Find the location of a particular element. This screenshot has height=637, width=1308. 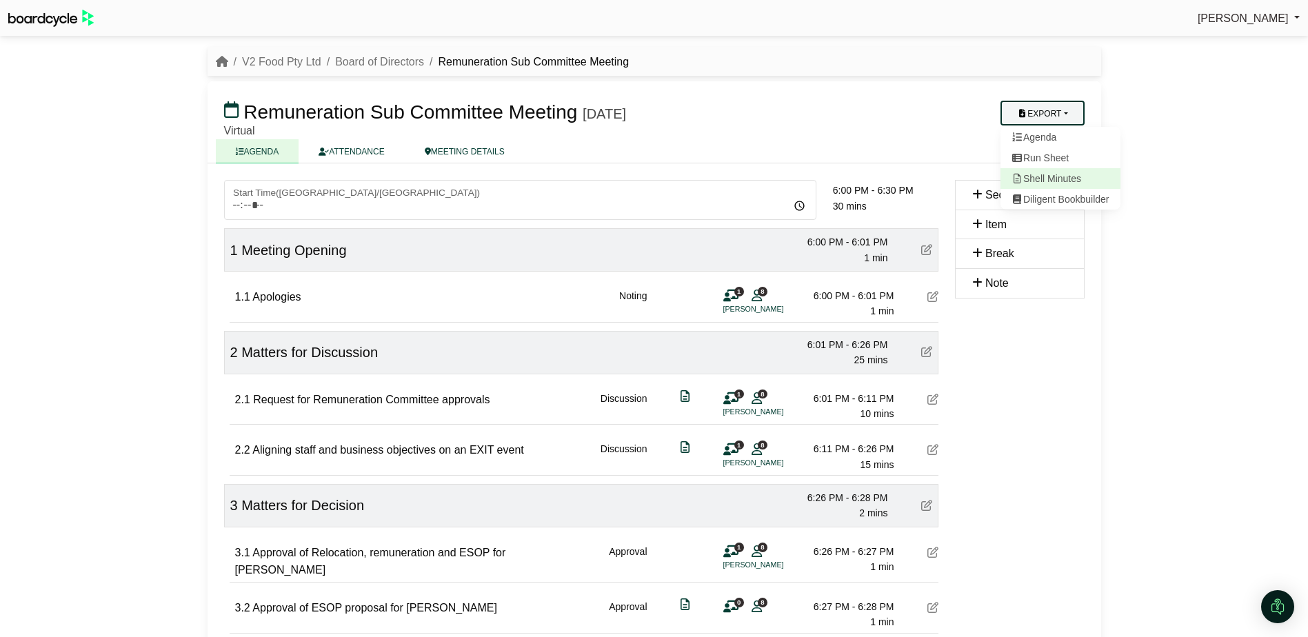

span: Matters for Decision is located at coordinates (303, 505).